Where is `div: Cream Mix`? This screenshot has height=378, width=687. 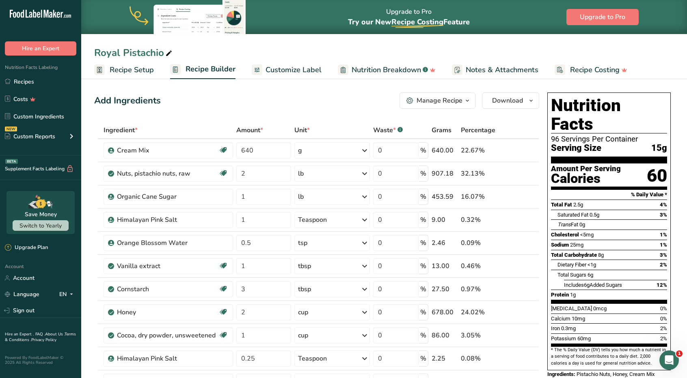
div: Cream Mix is located at coordinates (167, 151).